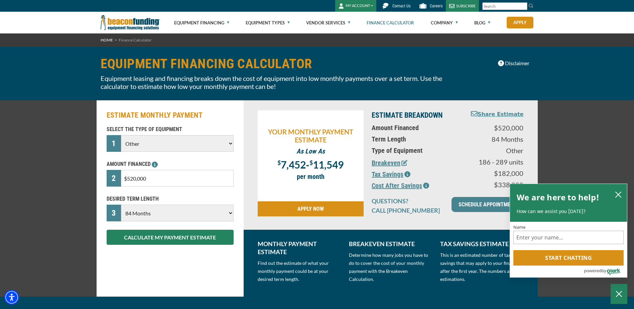  What do you see at coordinates (482, 23) in the screenshot?
I see `a: Blog` at bounding box center [482, 23].